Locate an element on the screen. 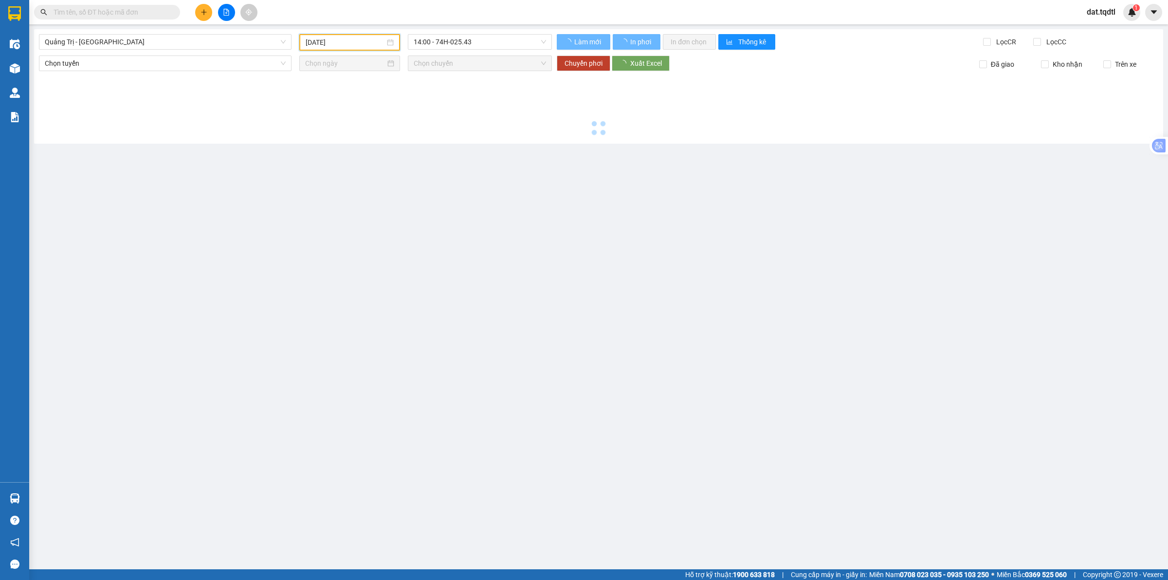 This screenshot has height=580, width=1168. span: Đã giao is located at coordinates (1003, 64).